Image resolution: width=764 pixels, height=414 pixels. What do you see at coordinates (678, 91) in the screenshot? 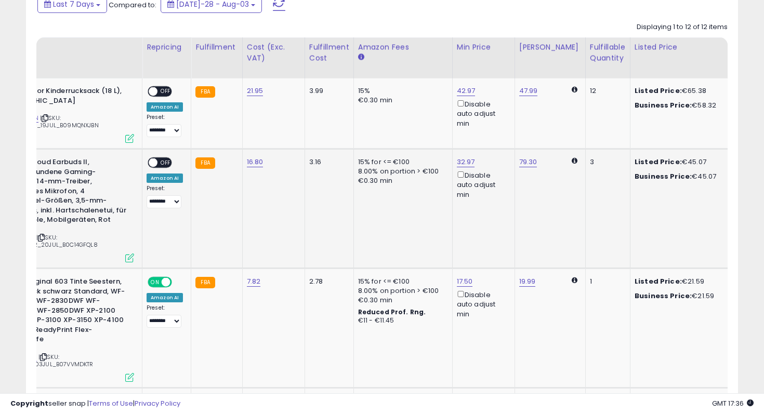
I see `div: €65.38` at bounding box center [678, 91].